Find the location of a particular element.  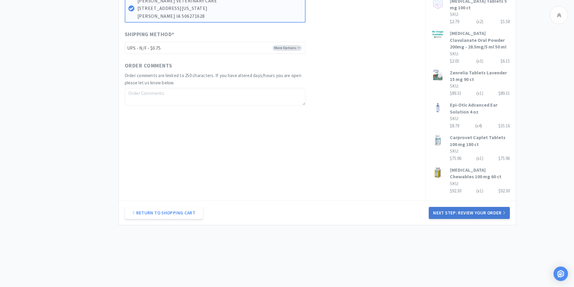

span: Order Comments is located at coordinates (148, 66).